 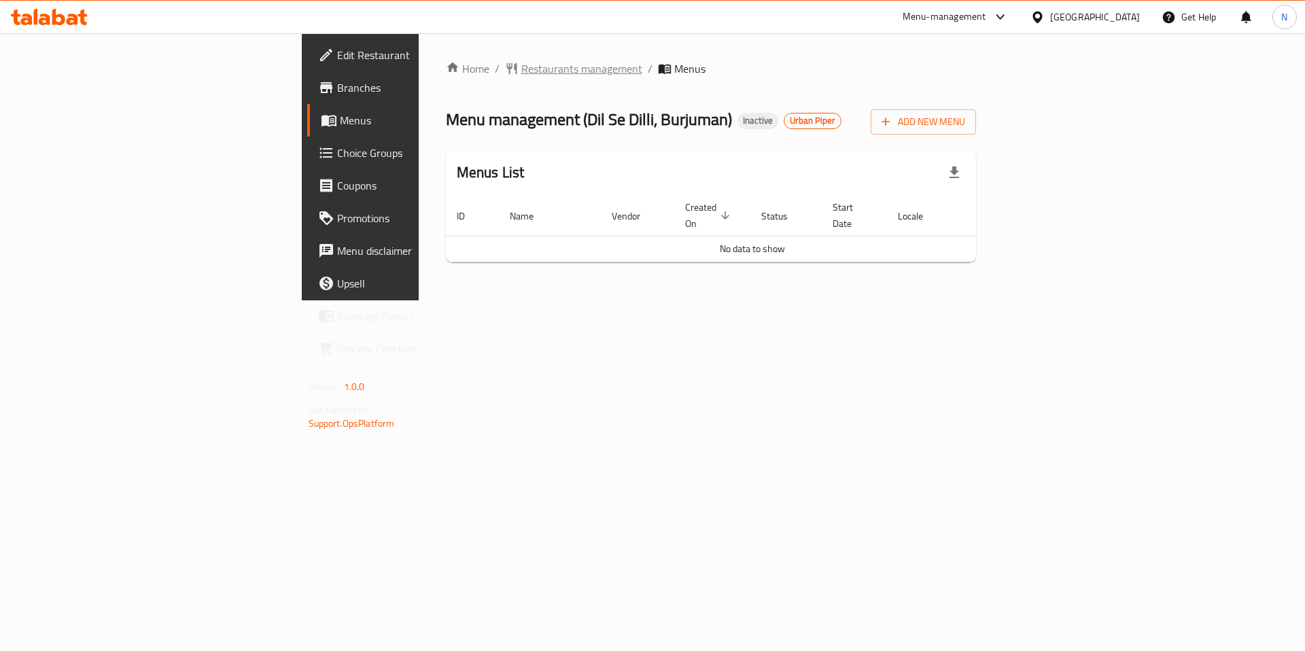 I want to click on span: Coverage Report, so click(x=423, y=316).